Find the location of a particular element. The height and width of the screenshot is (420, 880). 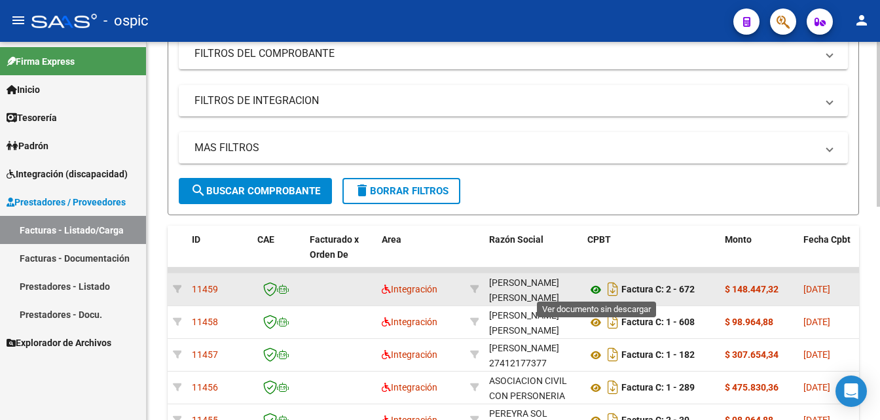

span: Padrón is located at coordinates (28, 146).